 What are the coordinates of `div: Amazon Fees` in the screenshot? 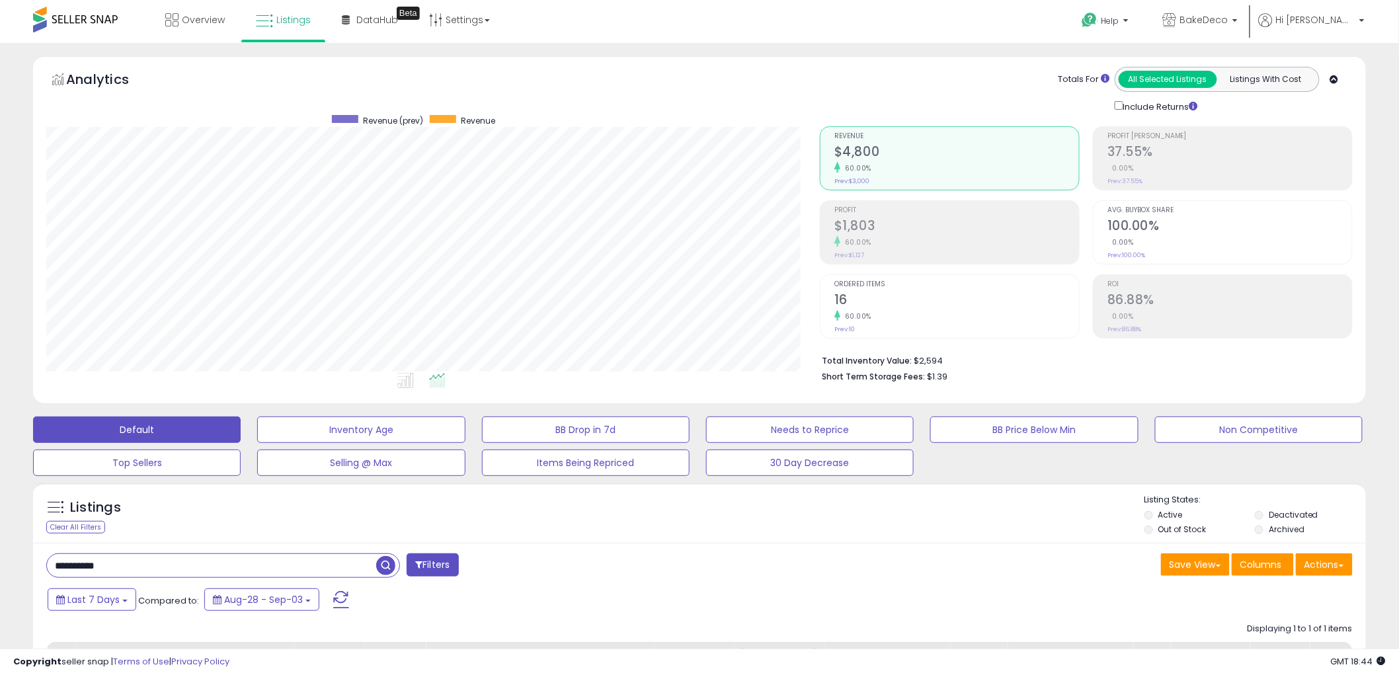 It's located at (592, 654).